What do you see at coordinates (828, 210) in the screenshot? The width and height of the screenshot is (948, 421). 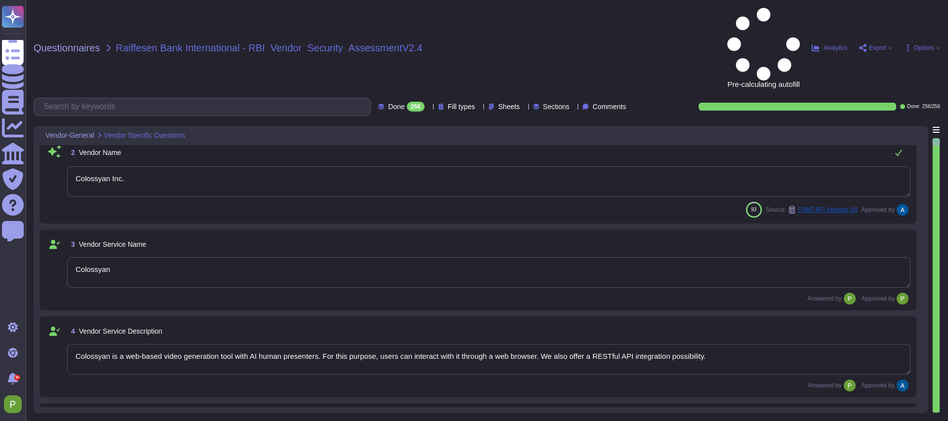 I see `span: TPMF RFI Vendors (2)` at bounding box center [828, 210].